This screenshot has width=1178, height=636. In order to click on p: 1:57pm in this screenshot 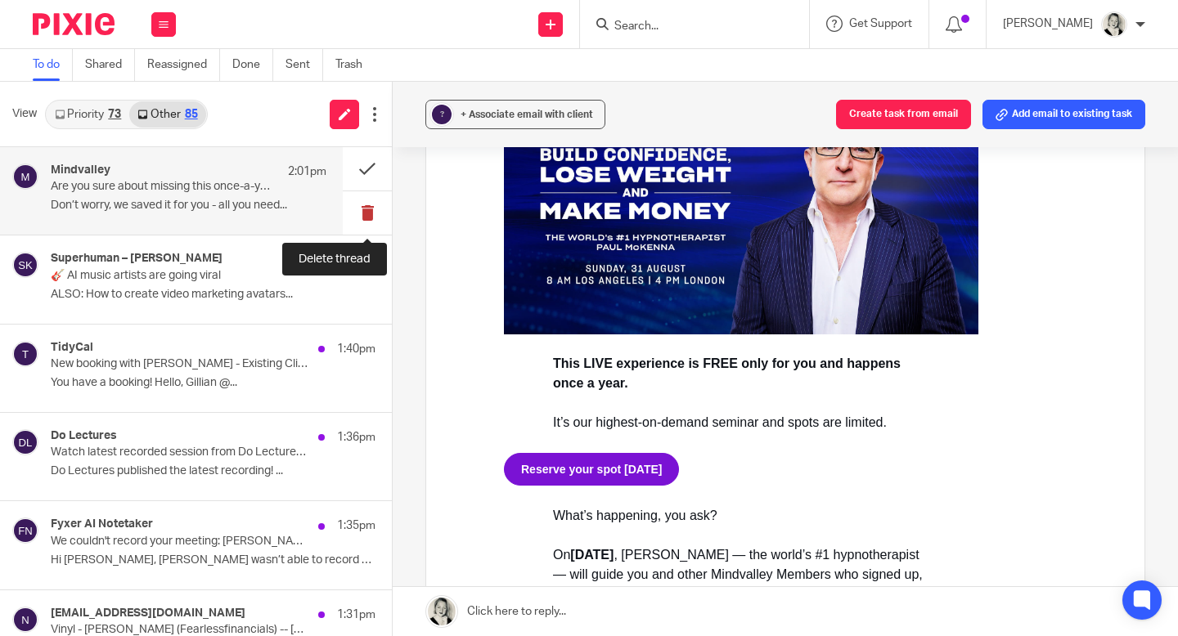, I will do `click(356, 260)`.